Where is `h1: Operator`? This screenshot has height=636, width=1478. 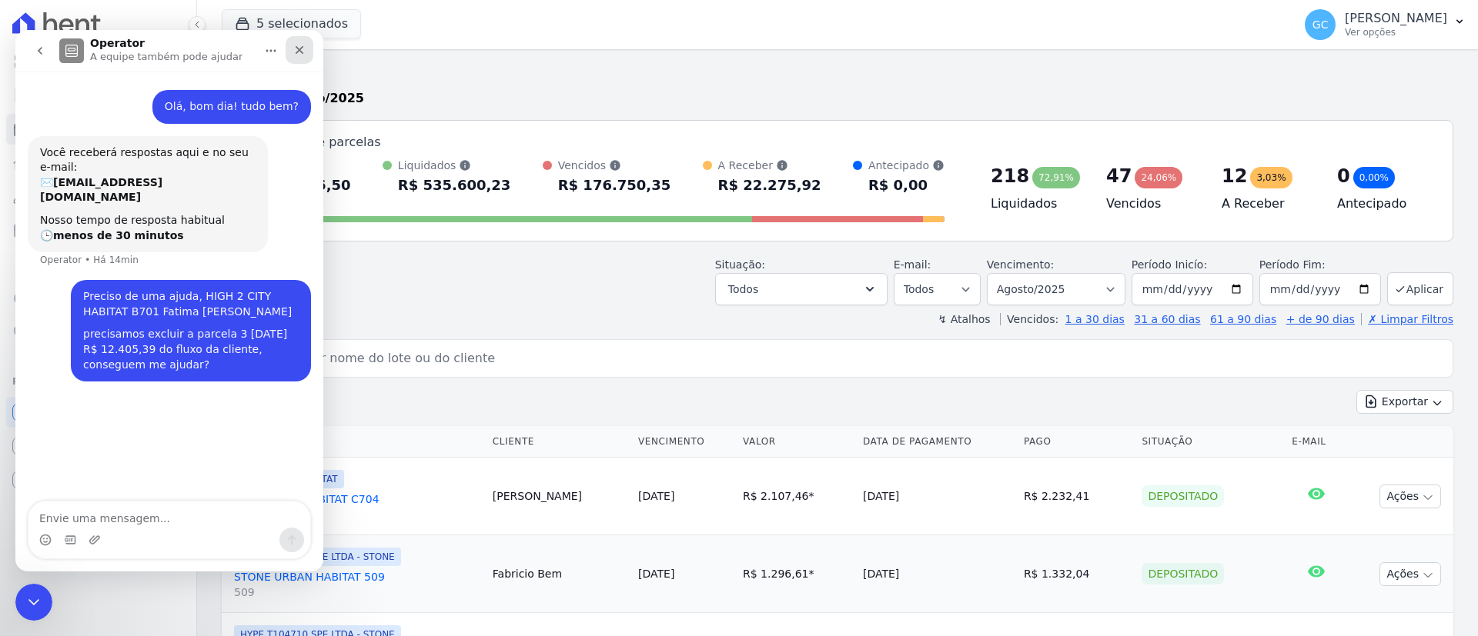
h1: Operator is located at coordinates (102, 13).